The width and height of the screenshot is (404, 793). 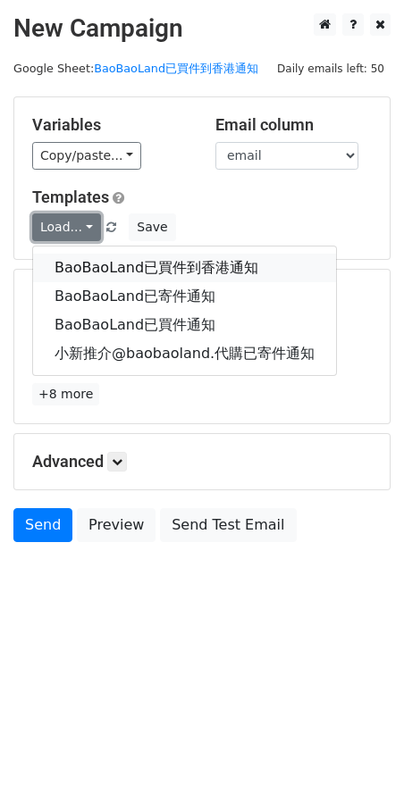 What do you see at coordinates (71, 197) in the screenshot?
I see `a: Templates` at bounding box center [71, 197].